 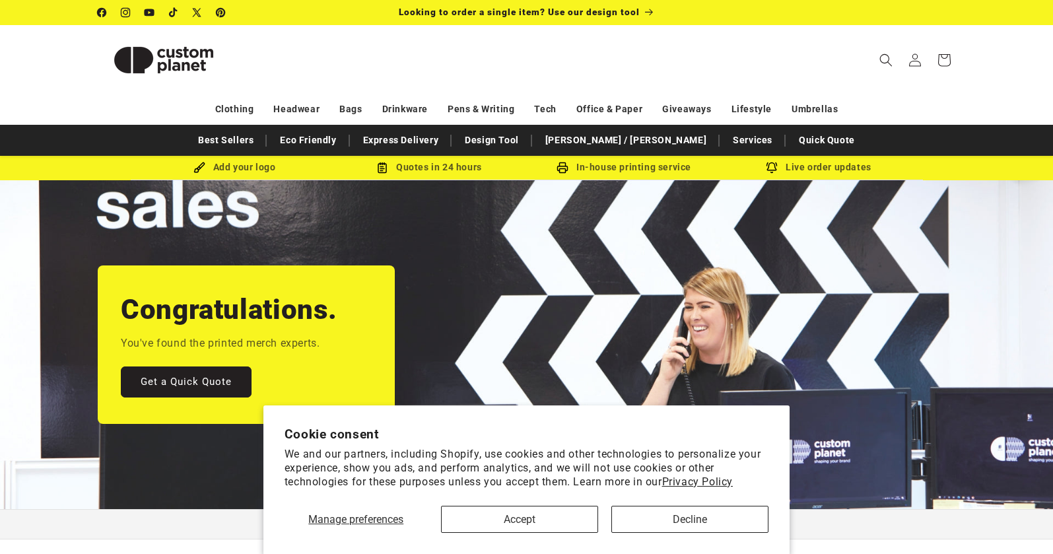 What do you see at coordinates (351, 109) in the screenshot?
I see `a: Bags` at bounding box center [351, 109].